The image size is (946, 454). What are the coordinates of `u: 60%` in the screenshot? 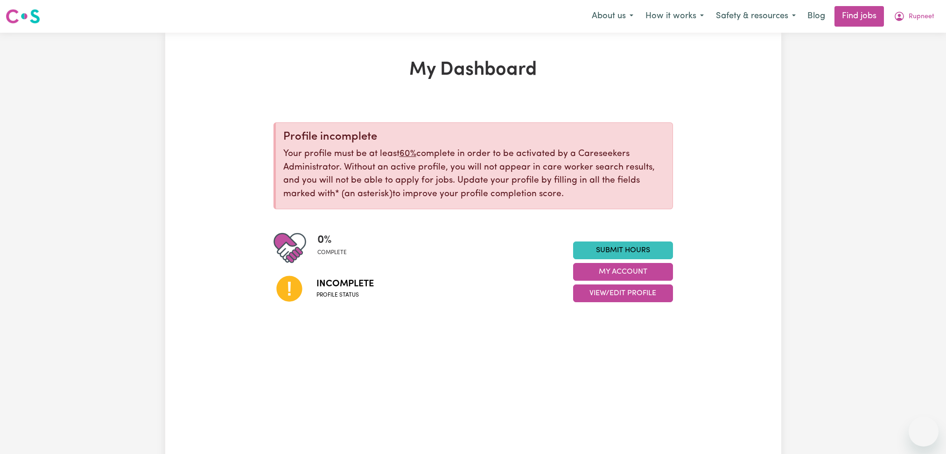 It's located at (408, 154).